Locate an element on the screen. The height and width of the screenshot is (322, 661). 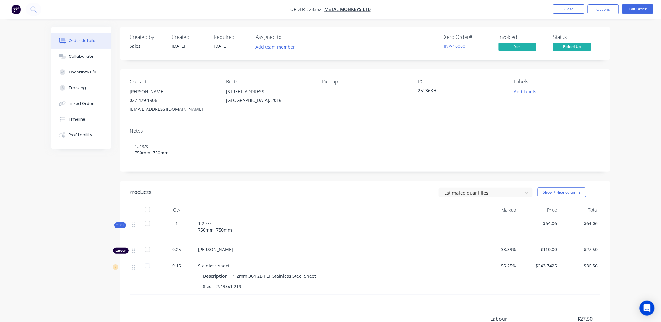
button: Edit Order is located at coordinates (638, 9).